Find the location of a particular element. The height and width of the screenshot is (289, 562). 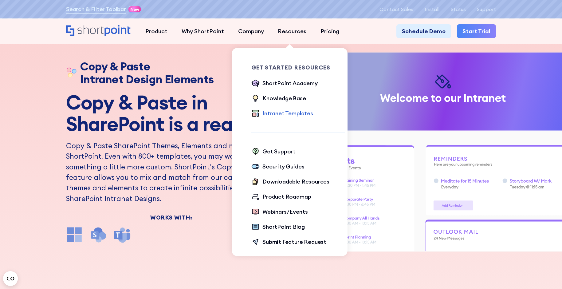

a: Resources is located at coordinates (292, 31).